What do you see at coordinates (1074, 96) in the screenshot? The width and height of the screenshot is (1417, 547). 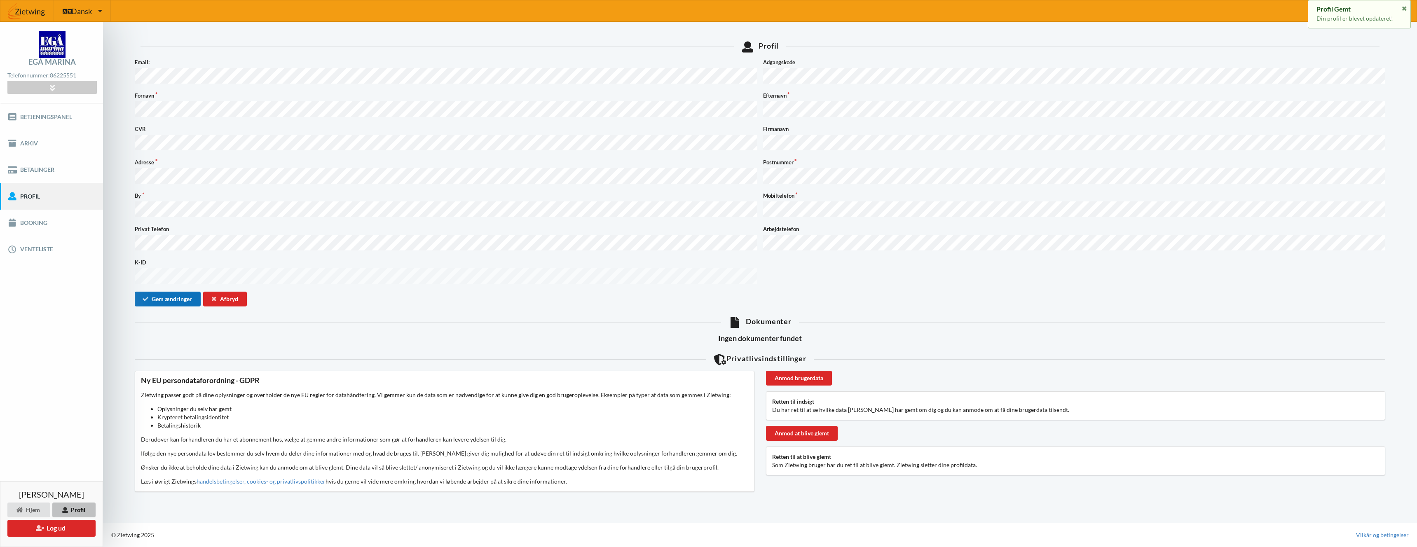 I see `label: Efternavn` at bounding box center [1074, 96].